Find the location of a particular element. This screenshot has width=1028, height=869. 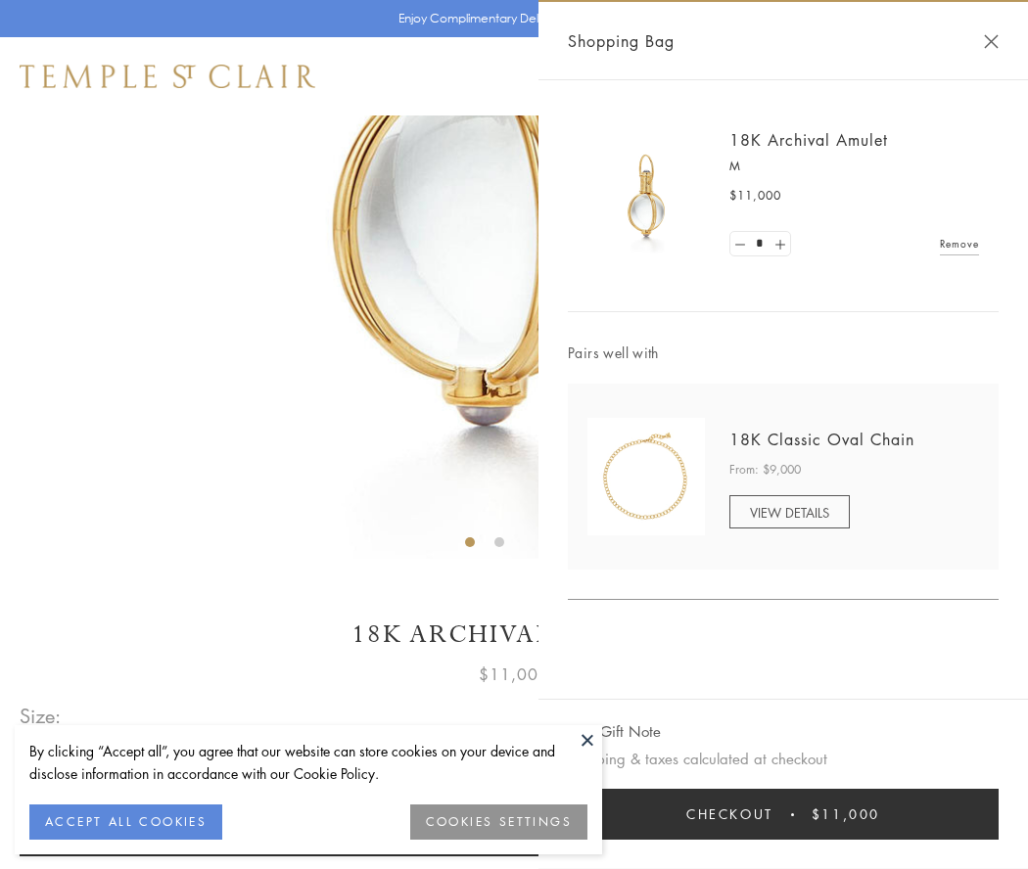

button: Close Shopping Bag is located at coordinates (990, 41).